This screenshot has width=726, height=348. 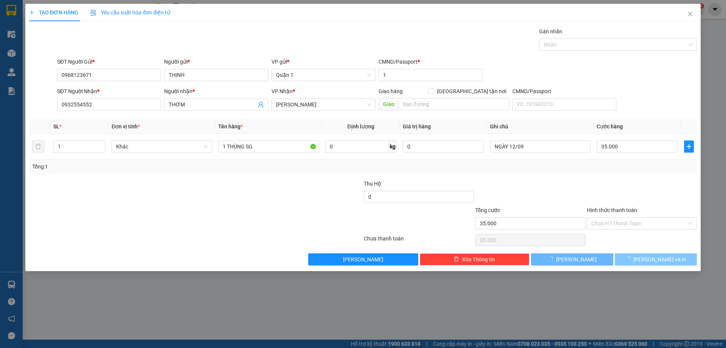 What do you see at coordinates (126, 126) in the screenshot?
I see `span: Đơn vị tính` at bounding box center [126, 126].